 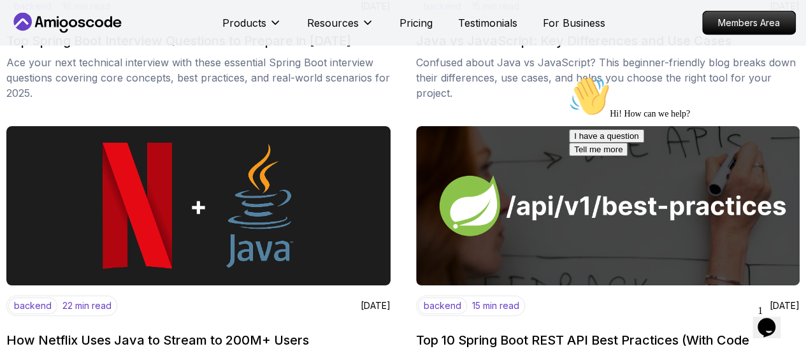 I want to click on p: Pricing, so click(x=416, y=23).